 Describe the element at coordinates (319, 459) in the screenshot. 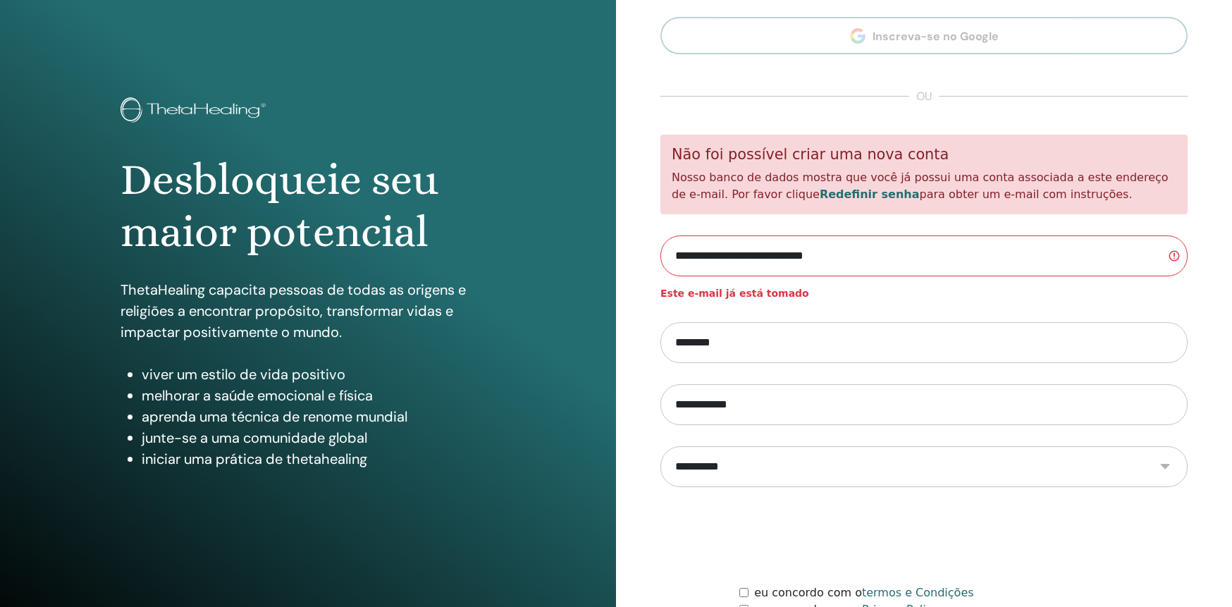

I see `li: iniciar uma prática de thetahealing` at that location.